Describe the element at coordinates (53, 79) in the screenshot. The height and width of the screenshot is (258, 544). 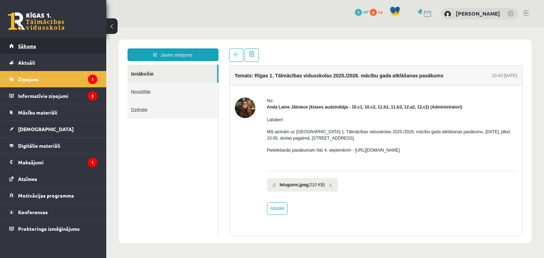
I see `a: Ziņojumi1` at that location.